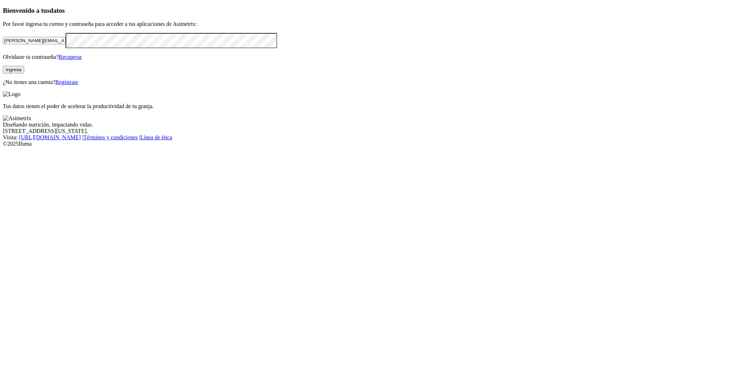  What do you see at coordinates (34, 40) in the screenshot?
I see `input: Tu correo` at bounding box center [34, 40].